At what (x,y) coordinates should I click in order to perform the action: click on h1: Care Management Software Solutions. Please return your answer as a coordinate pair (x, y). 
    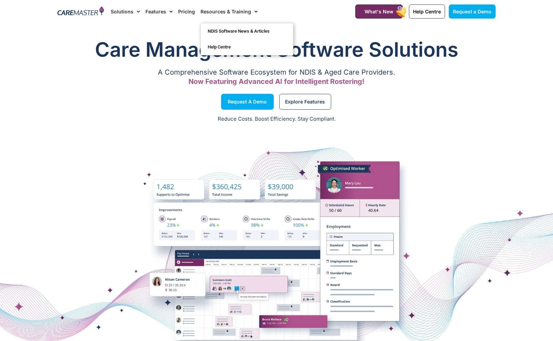
    Looking at the image, I should click on (277, 50).